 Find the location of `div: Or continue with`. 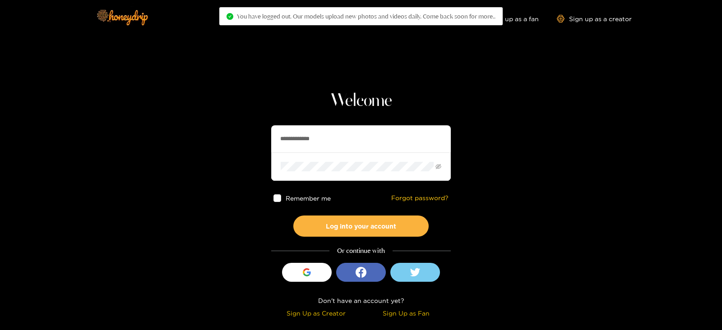

div: Or continue with is located at coordinates (361, 251).